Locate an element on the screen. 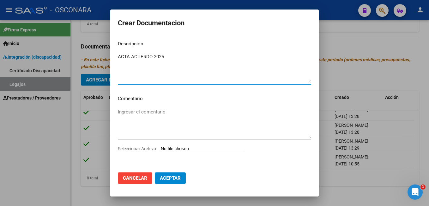 This screenshot has width=429, height=206. button: Aceptar is located at coordinates (170, 178).